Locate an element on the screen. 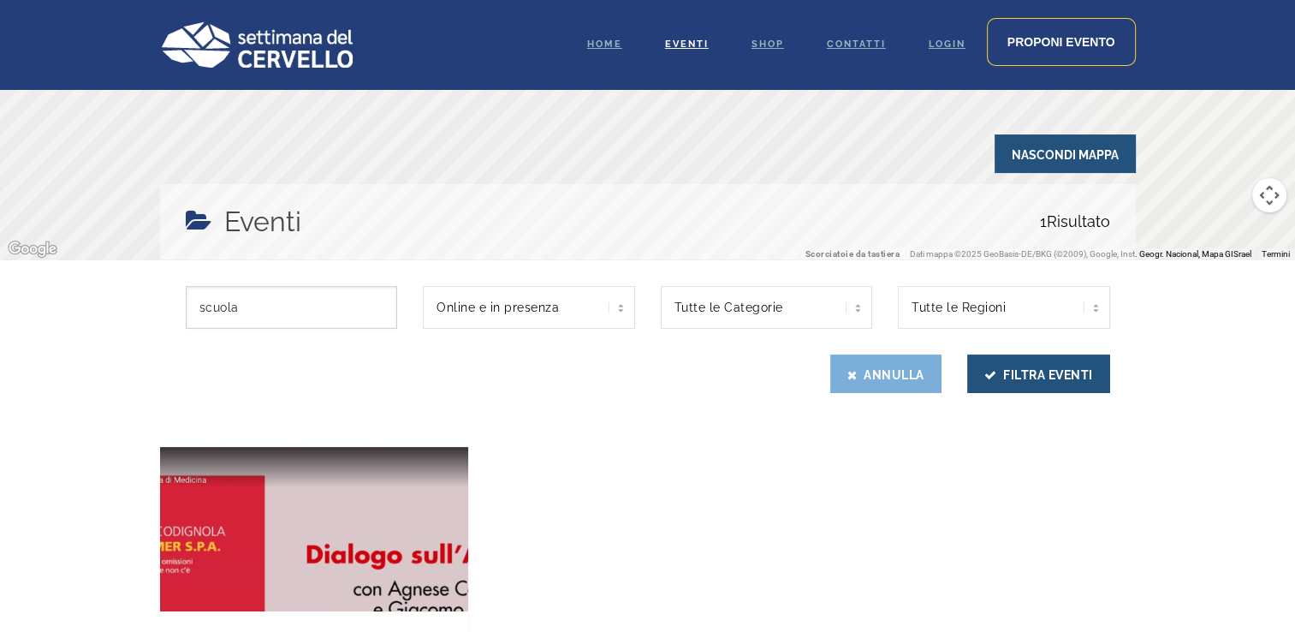 Image resolution: width=1295 pixels, height=632 pixels. img: Logo is located at coordinates (256, 45).